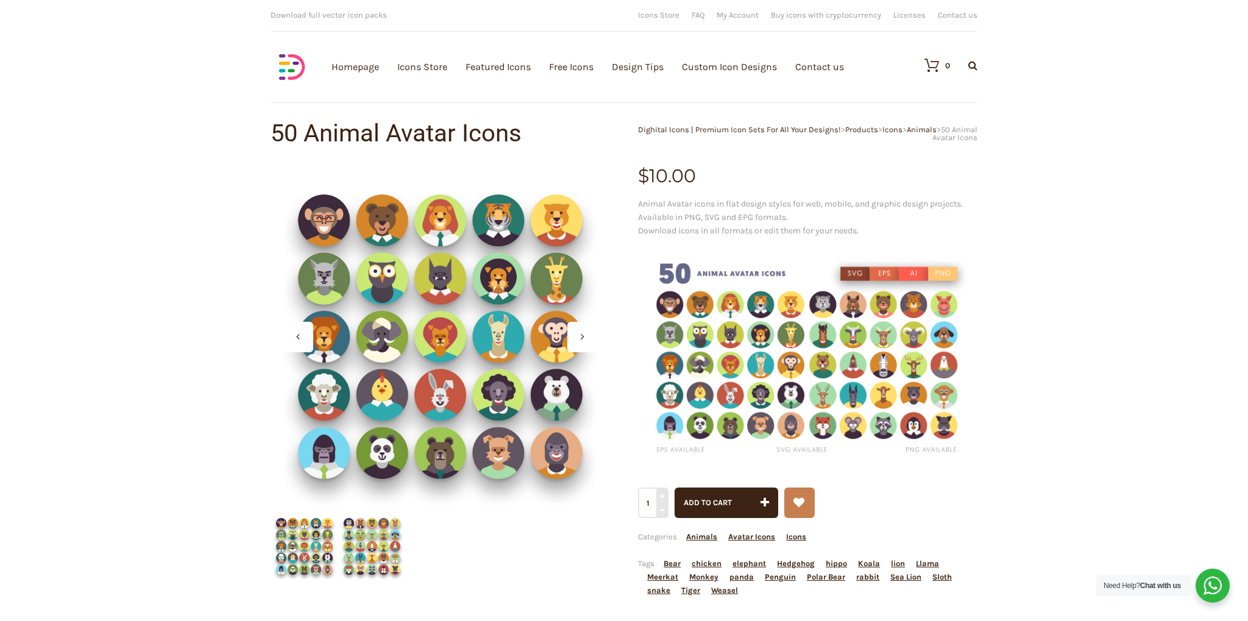 This screenshot has height=621, width=1248. I want to click on a: My Account, so click(738, 15).